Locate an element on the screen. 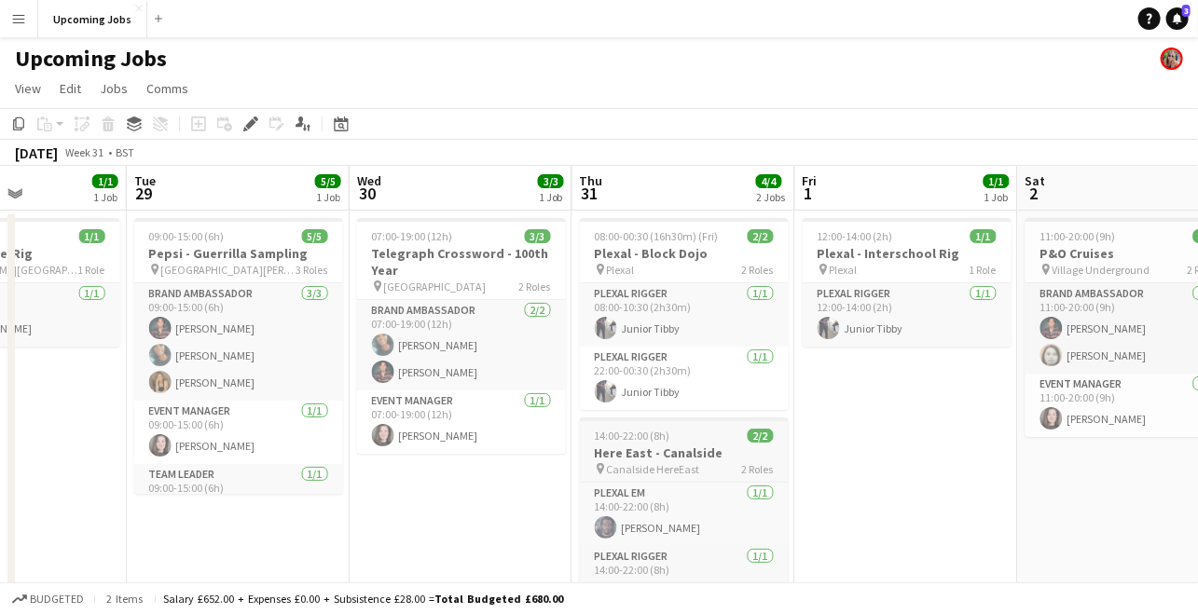 The image size is (1198, 614). span: Tue is located at coordinates (144, 181).